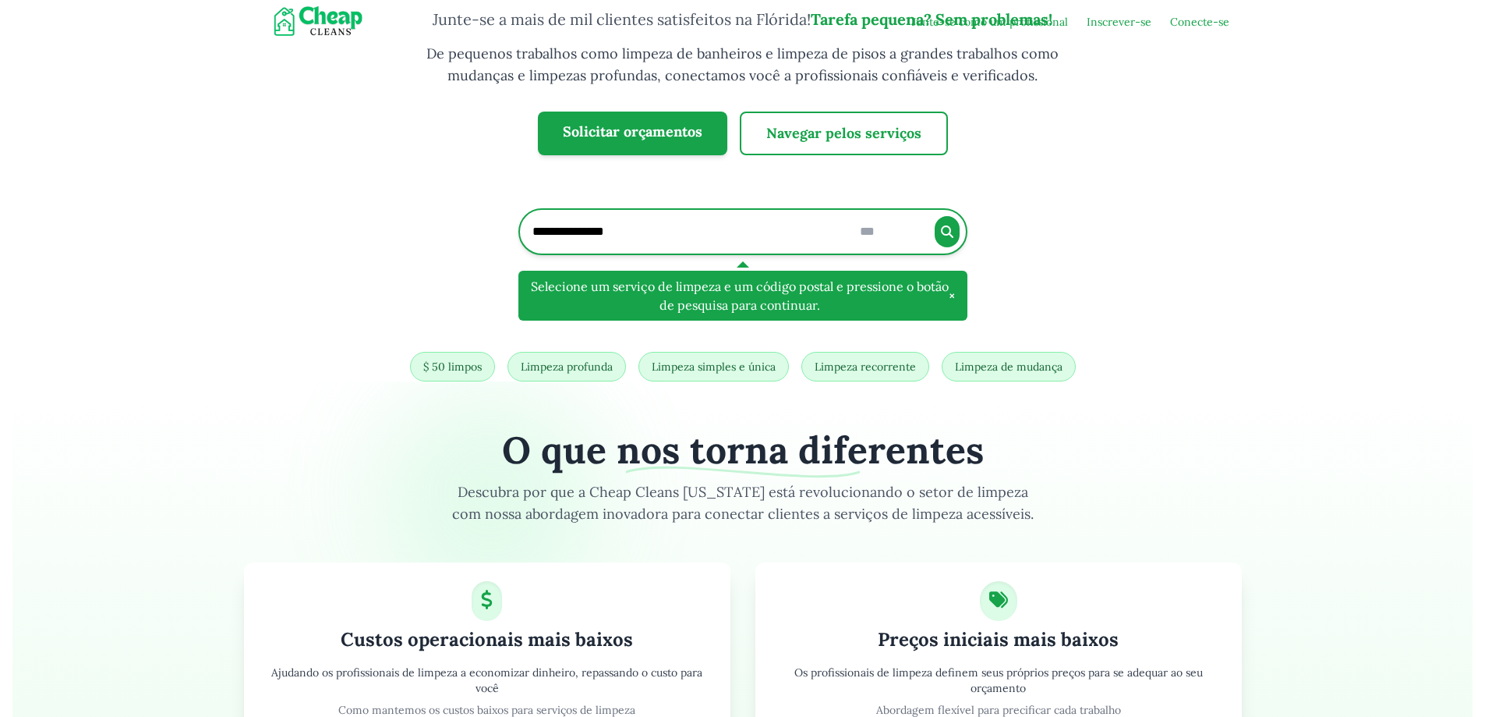 The height and width of the screenshot is (717, 1485). Describe the element at coordinates (743, 449) in the screenshot. I see `font: O que nos torna diferentes` at that location.